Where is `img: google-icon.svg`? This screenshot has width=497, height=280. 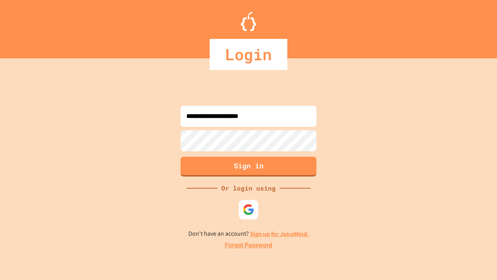
img: google-icon.svg is located at coordinates (249, 209).